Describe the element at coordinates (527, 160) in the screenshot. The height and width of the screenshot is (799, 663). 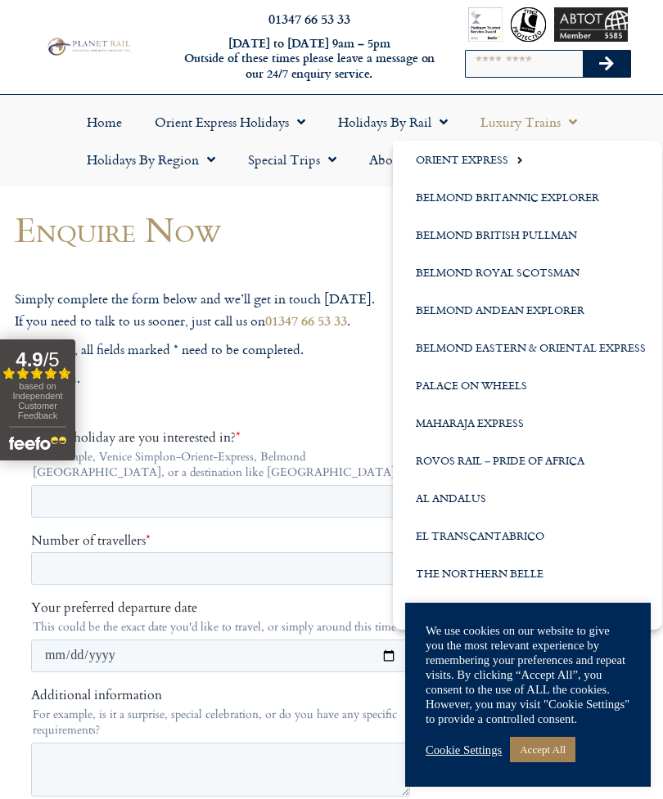
I see `a: Orient Express` at that location.